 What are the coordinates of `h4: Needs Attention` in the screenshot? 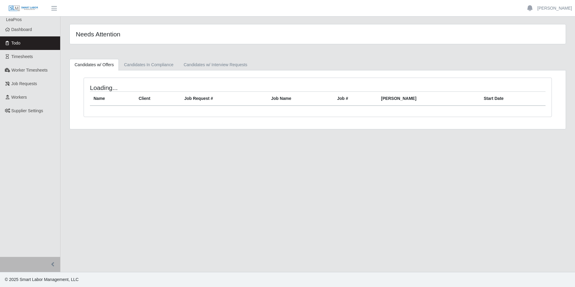 It's located at (174, 34).